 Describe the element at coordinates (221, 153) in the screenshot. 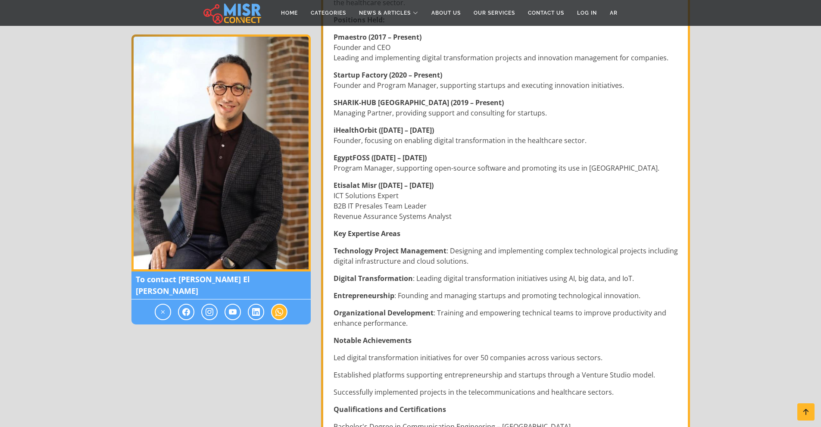

I see `img: Mohamed Monir El Ahwal` at that location.